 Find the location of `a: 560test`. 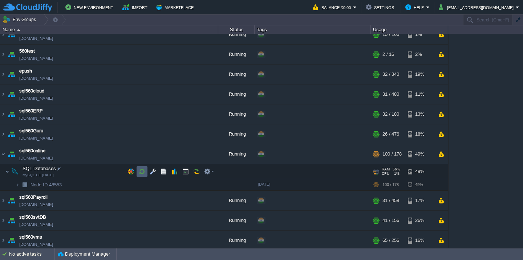

a: 560test is located at coordinates (27, 51).